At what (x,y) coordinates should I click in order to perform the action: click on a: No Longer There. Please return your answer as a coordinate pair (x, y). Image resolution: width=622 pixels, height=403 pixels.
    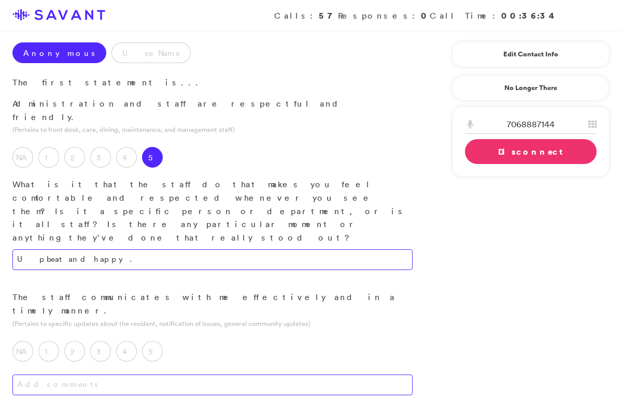
    Looking at the image, I should click on (530, 88).